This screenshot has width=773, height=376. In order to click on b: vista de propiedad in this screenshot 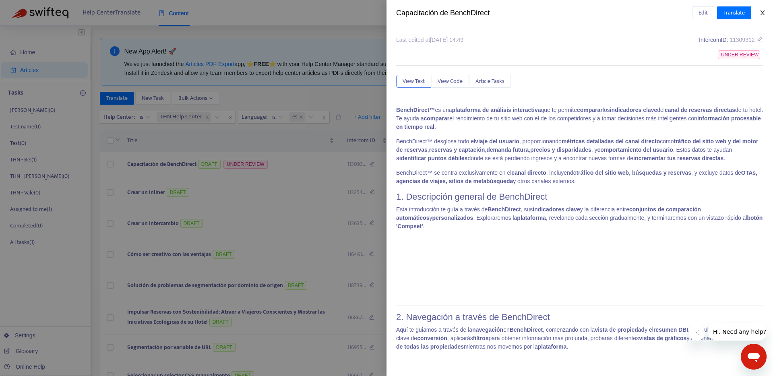, I will do `click(620, 330)`.